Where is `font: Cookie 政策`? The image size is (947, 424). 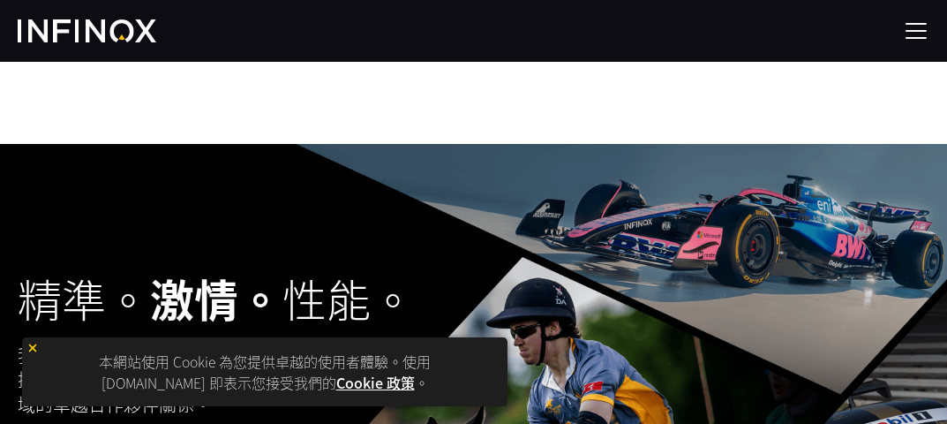
font: Cookie 政策 is located at coordinates (375, 382).